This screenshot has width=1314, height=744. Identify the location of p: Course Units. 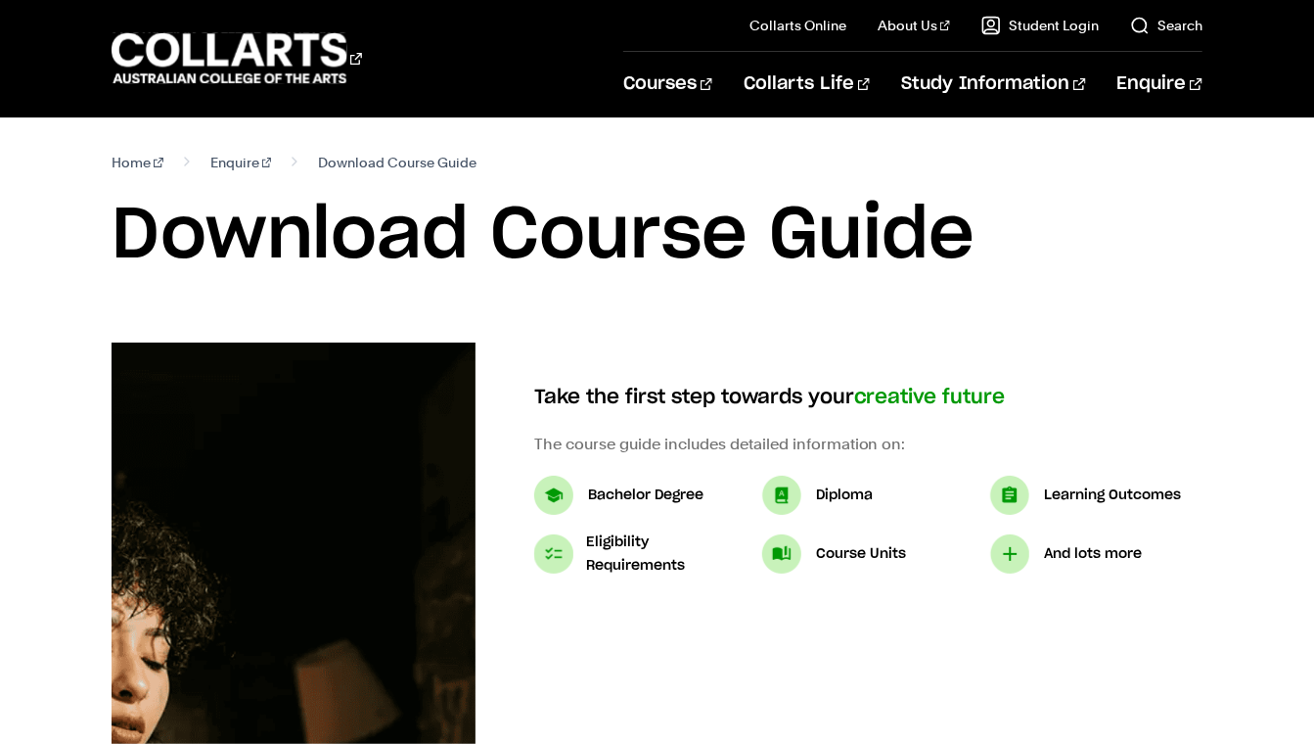
(861, 554).